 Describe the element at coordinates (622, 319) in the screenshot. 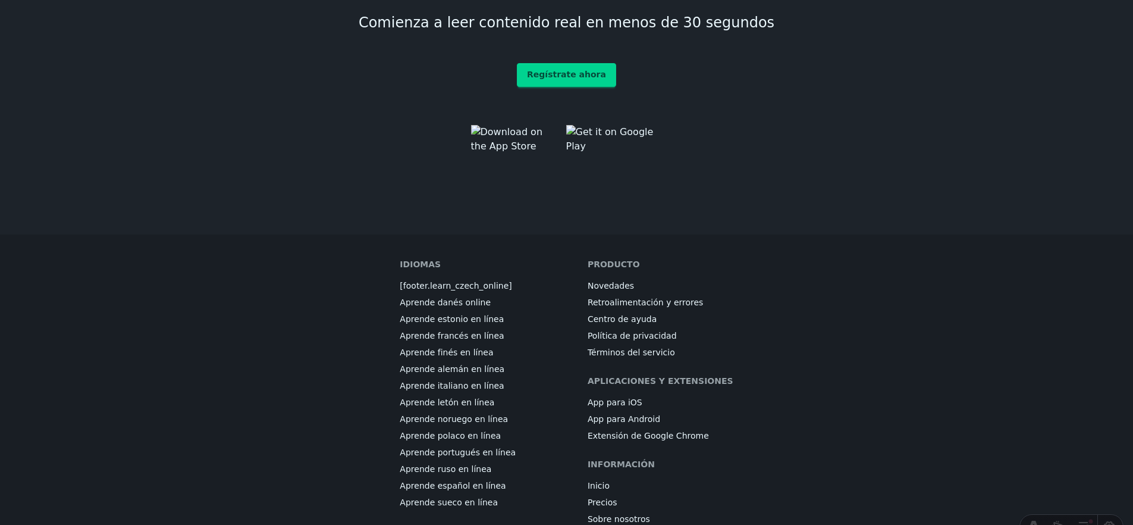

I see `a: Centro de ayuda` at that location.